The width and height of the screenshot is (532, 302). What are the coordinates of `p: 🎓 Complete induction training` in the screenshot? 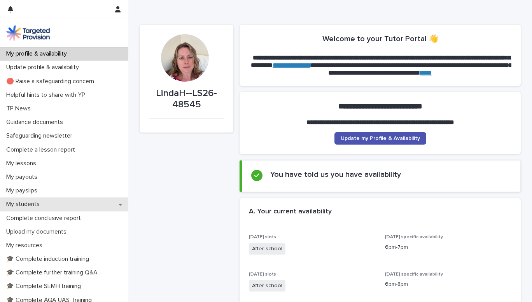 It's located at (49, 259).